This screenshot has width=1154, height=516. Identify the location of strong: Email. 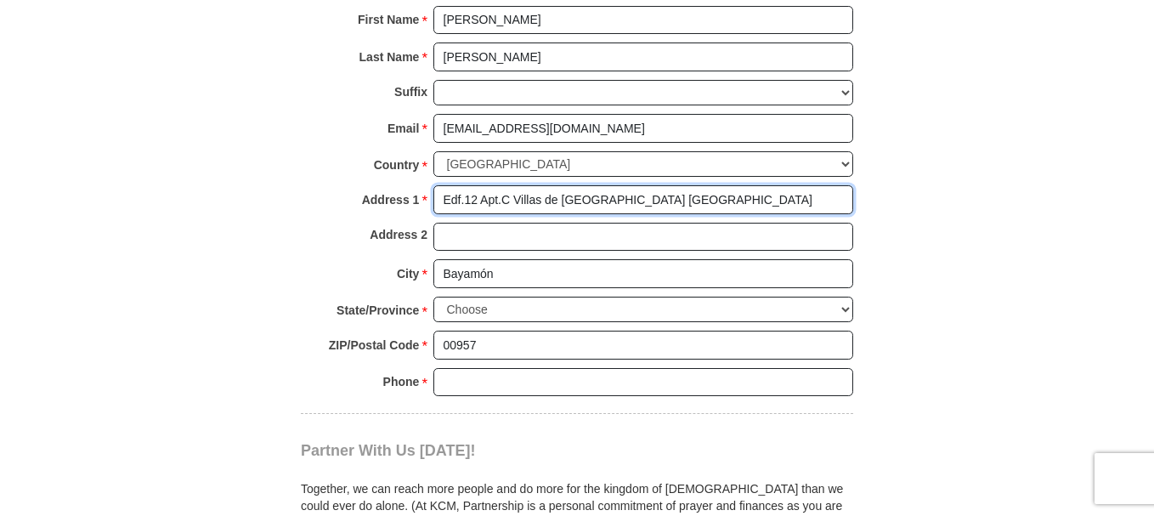
(403, 128).